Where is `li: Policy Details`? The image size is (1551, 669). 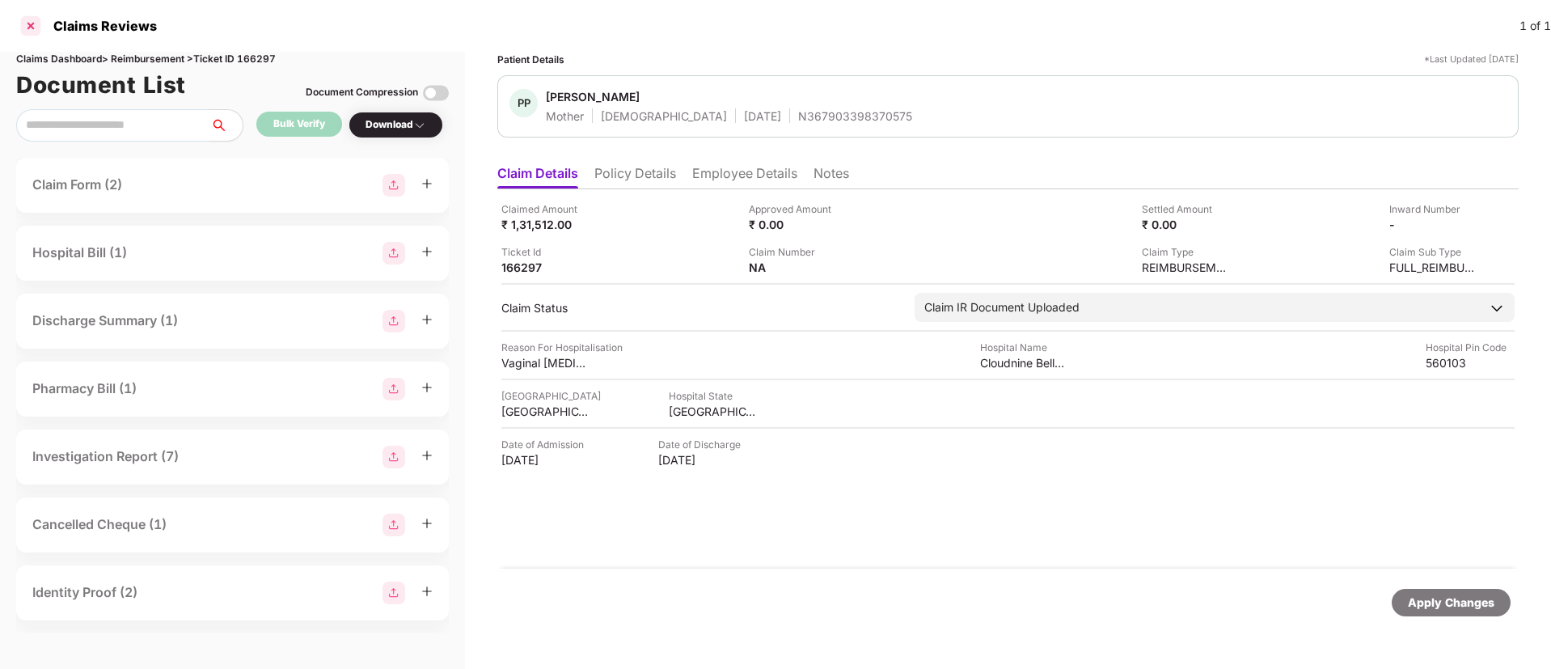
li: Policy Details is located at coordinates (635, 176).